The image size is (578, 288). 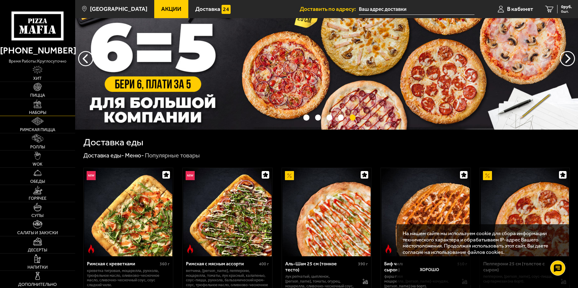 I want to click on img: Римская с мясным ассорти, so click(x=227, y=212).